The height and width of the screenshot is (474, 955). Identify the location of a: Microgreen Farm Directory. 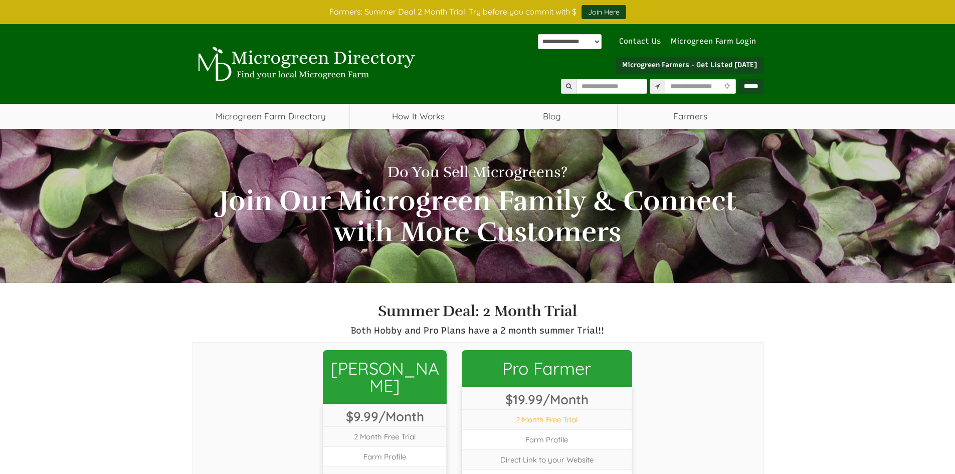
(271, 116).